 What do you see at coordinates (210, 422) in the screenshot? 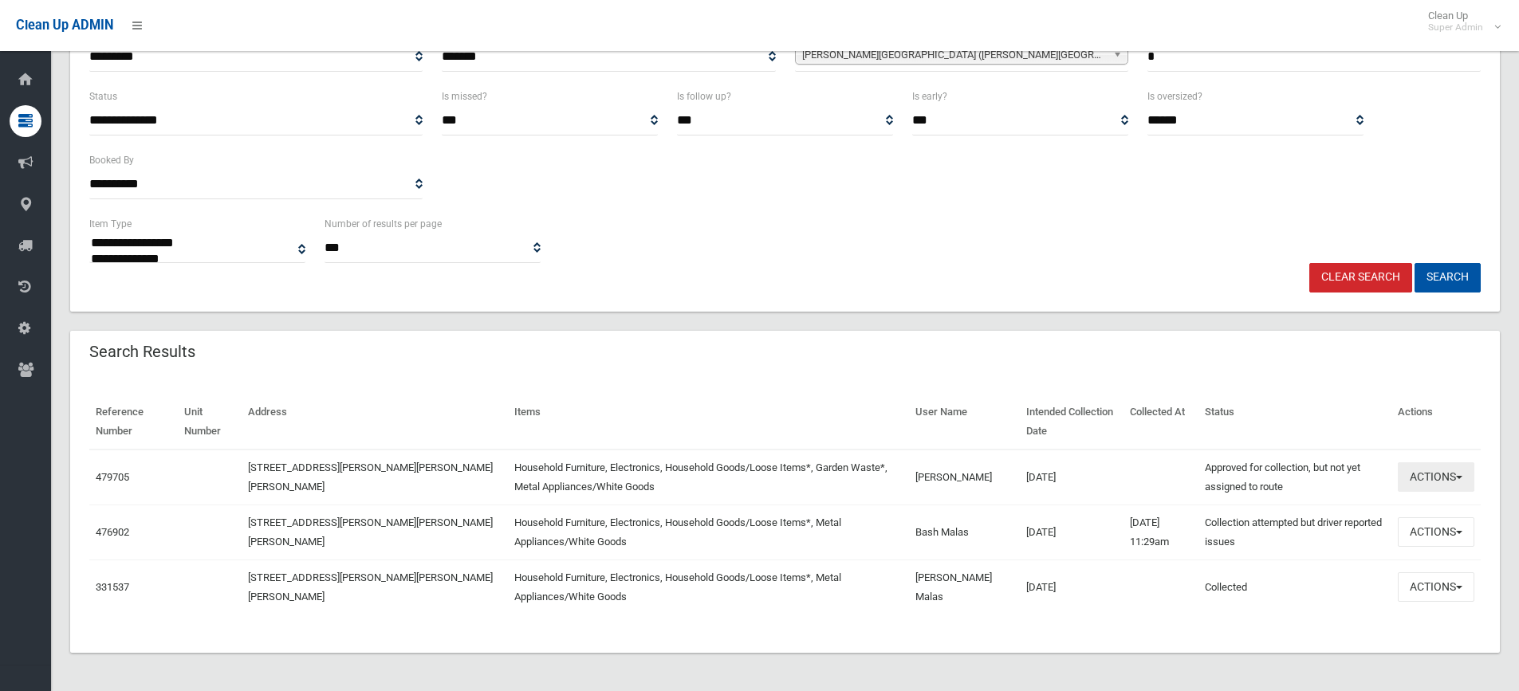
I see `th: Unit Number` at bounding box center [210, 422].